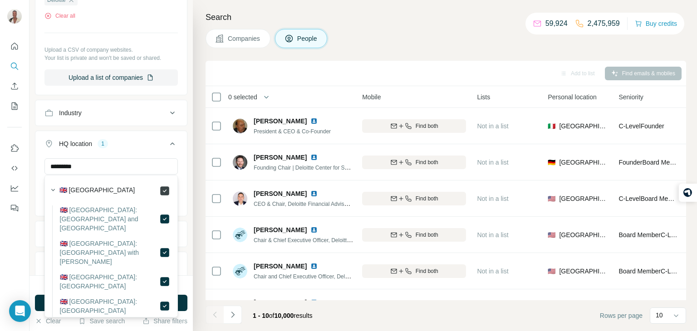 The height and width of the screenshot is (331, 697). Describe the element at coordinates (102, 321) in the screenshot. I see `button: Save search` at that location.